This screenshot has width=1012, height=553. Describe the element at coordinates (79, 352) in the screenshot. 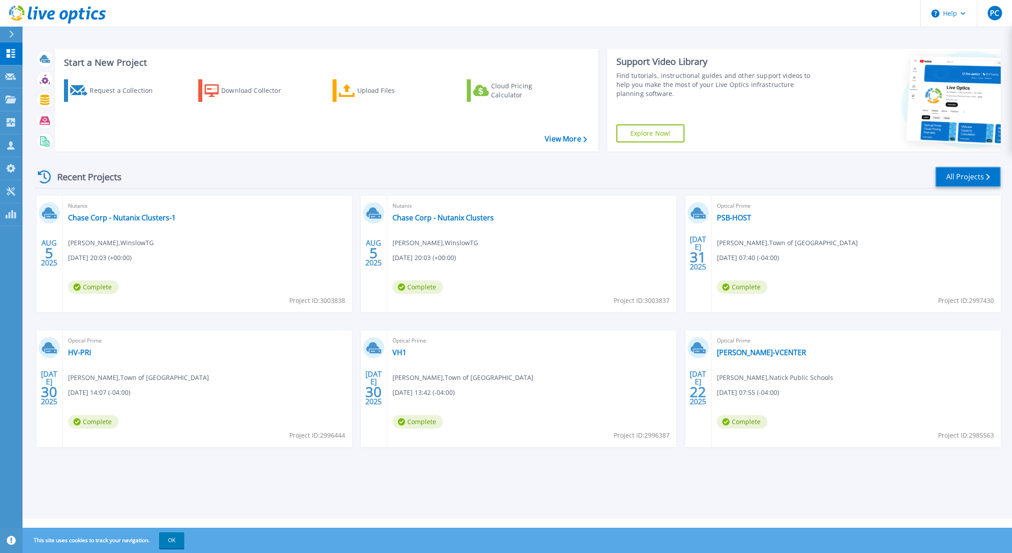

I see `a: HV-PRI` at that location.